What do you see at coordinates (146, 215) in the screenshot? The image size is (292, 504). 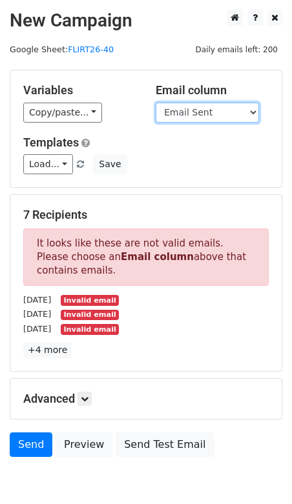 I see `h5: 7 Recipients` at bounding box center [146, 215].